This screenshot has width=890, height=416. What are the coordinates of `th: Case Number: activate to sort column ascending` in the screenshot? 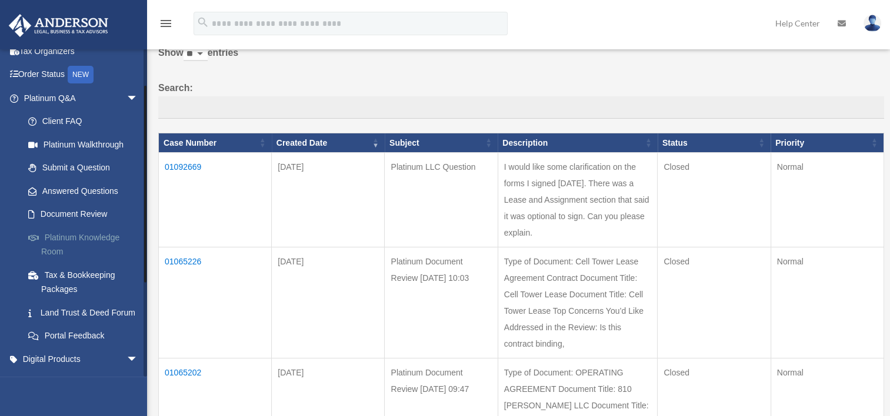 It's located at (215, 143).